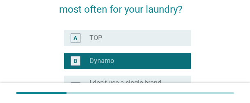 The height and width of the screenshot is (103, 250). I want to click on label: Dynamo, so click(102, 61).